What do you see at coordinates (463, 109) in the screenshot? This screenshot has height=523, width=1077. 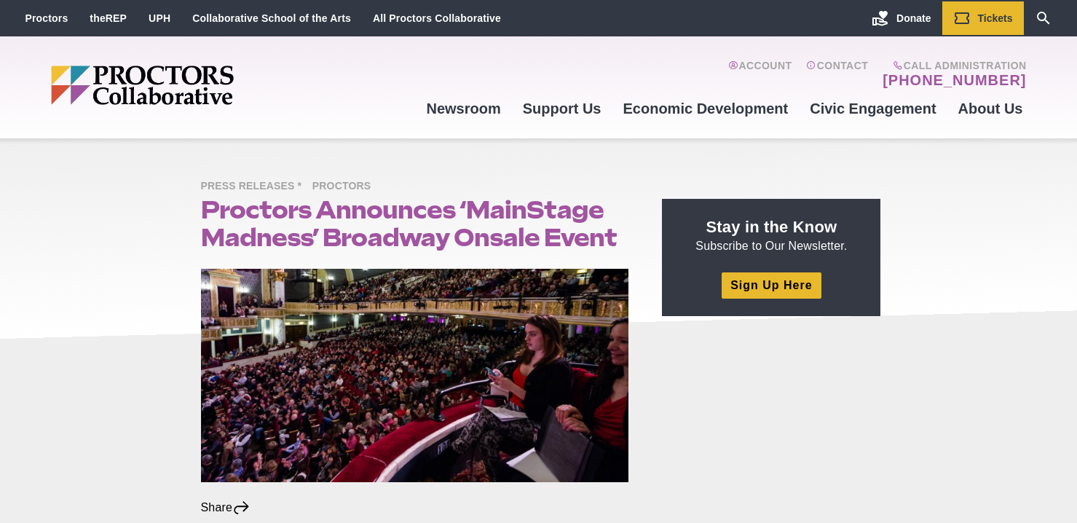 I see `a: Newsroom` at bounding box center [463, 109].